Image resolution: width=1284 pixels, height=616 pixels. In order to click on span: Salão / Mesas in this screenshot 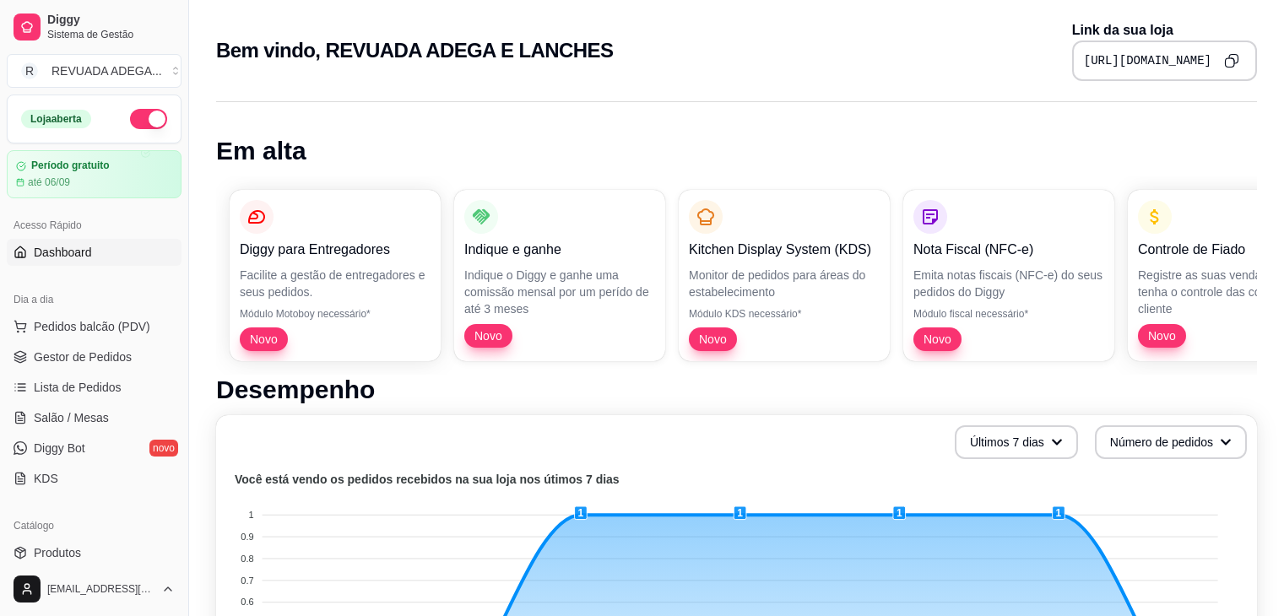, I will do `click(71, 418)`.